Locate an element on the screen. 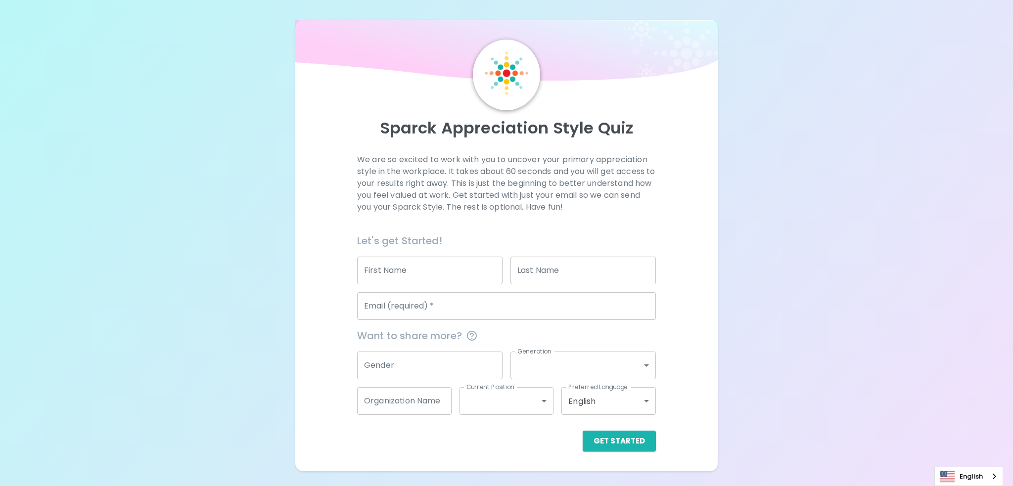 The width and height of the screenshot is (1013, 486). img: wave is located at coordinates (506, 53).